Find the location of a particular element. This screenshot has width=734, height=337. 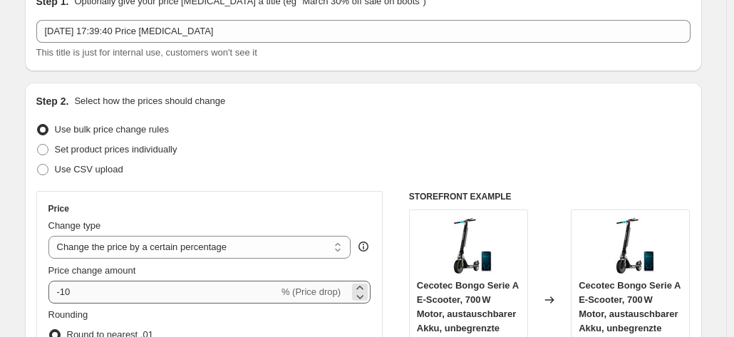

div: help is located at coordinates (364, 247).